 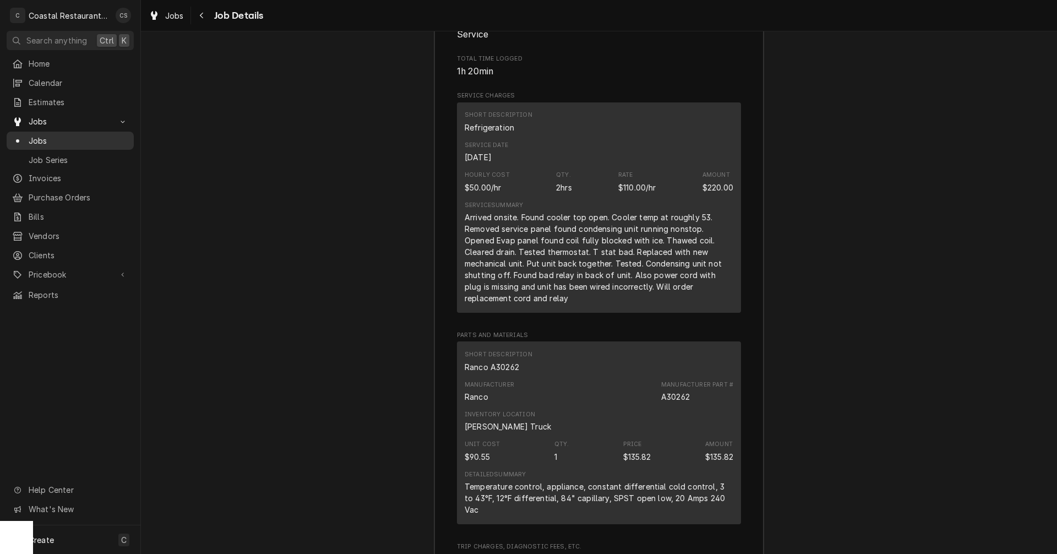 I want to click on span: Parts and Materials, so click(x=599, y=335).